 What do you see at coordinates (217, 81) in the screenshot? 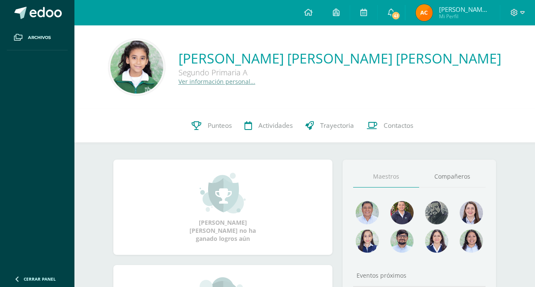
I see `a: Ver información personal...` at bounding box center [217, 81].